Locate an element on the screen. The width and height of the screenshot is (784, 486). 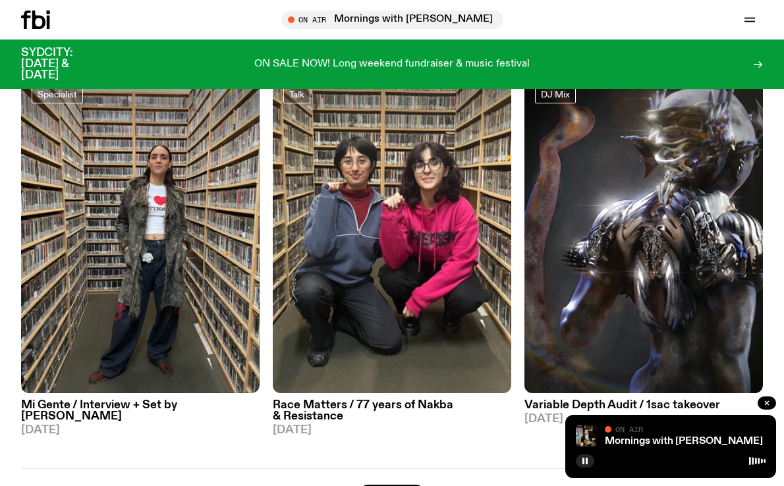
a: Sam blankly stares at the camera, brightly lit by a camera flash wearing a hat collared shirt and... is located at coordinates (586, 436).